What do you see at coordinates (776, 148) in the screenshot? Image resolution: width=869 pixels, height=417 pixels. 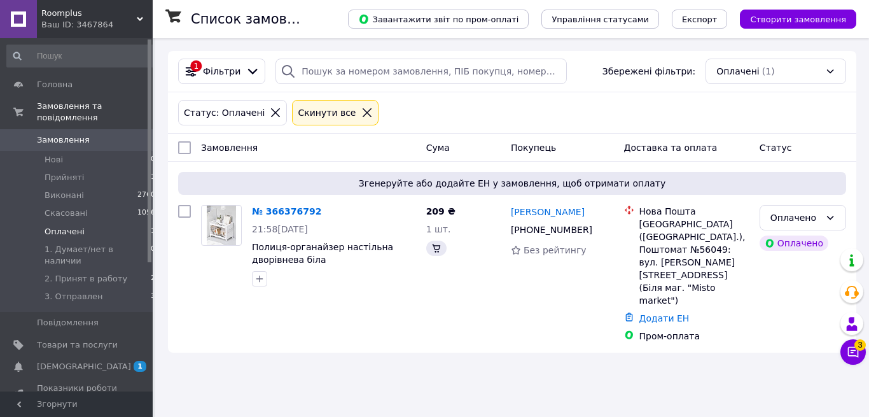 I see `span: Статус` at bounding box center [776, 148].